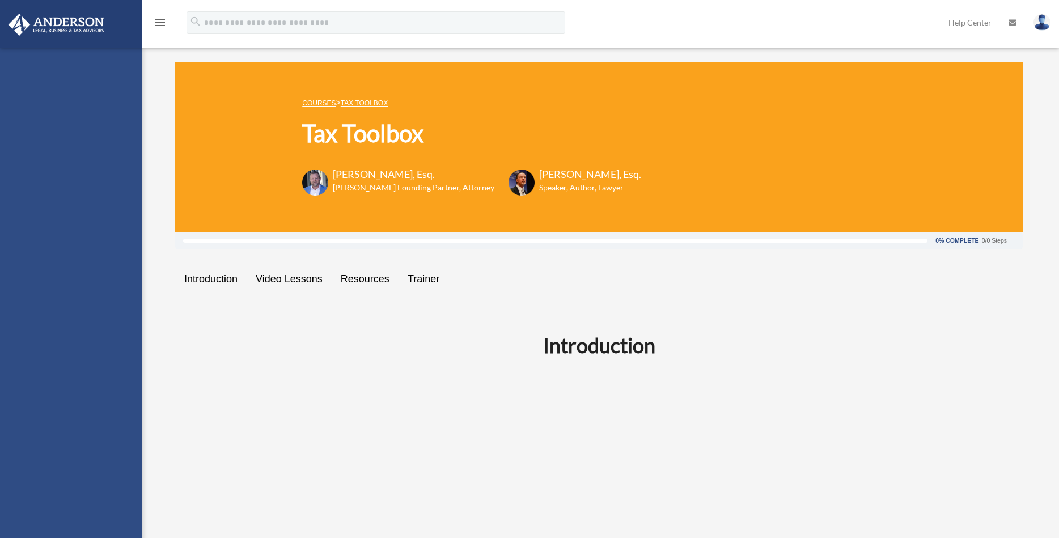 The width and height of the screenshot is (1059, 538). I want to click on a: Trainer, so click(424, 279).